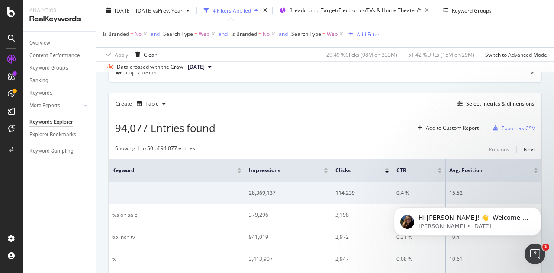  Describe the element at coordinates (168, 171) in the screenshot. I see `span: Keyword` at that location.